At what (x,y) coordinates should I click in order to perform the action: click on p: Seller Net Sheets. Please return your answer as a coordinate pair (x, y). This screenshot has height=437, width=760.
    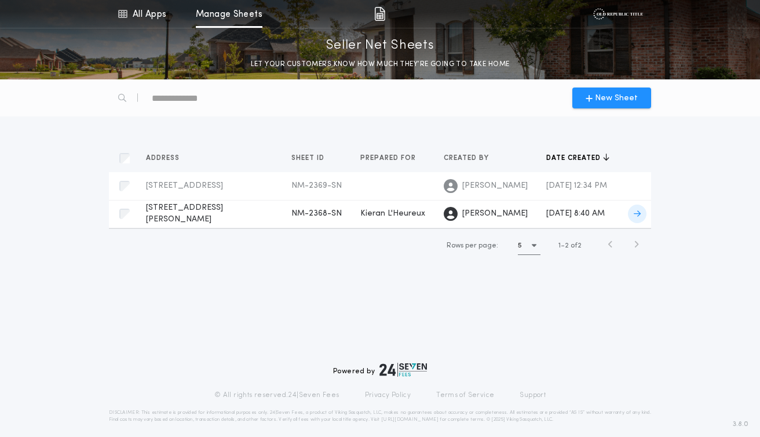
    Looking at the image, I should click on (380, 46).